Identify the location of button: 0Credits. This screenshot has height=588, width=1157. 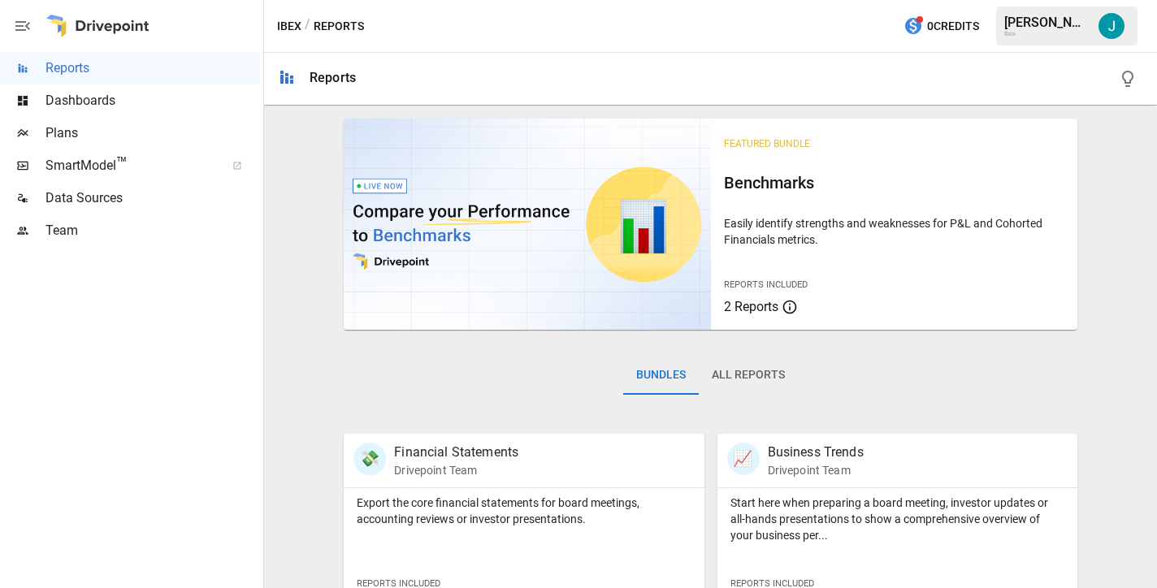
(941, 26).